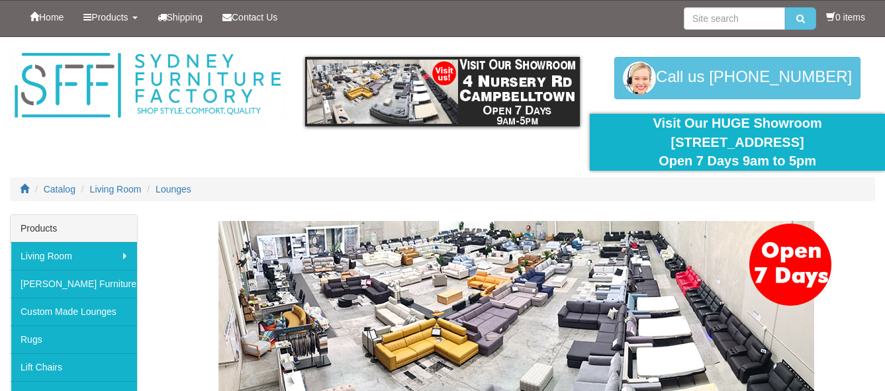  What do you see at coordinates (73, 312) in the screenshot?
I see `a: Custom Made Lounges` at bounding box center [73, 312].